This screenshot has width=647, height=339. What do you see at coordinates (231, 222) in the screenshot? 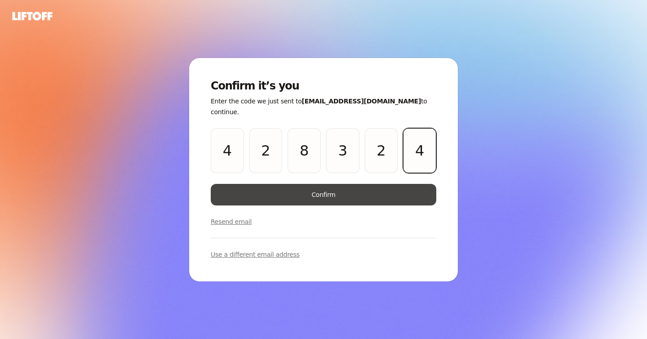
I see `p: Resend email` at bounding box center [231, 222].